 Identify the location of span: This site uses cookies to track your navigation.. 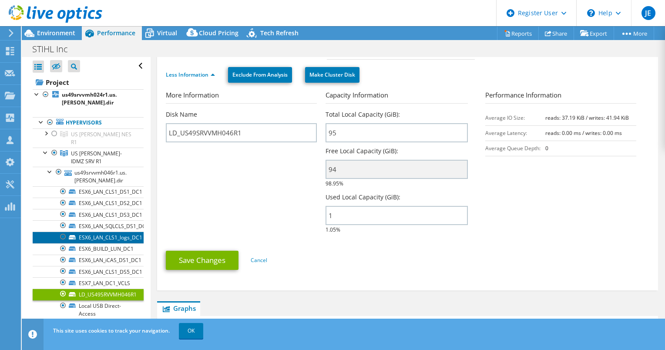
(111, 330).